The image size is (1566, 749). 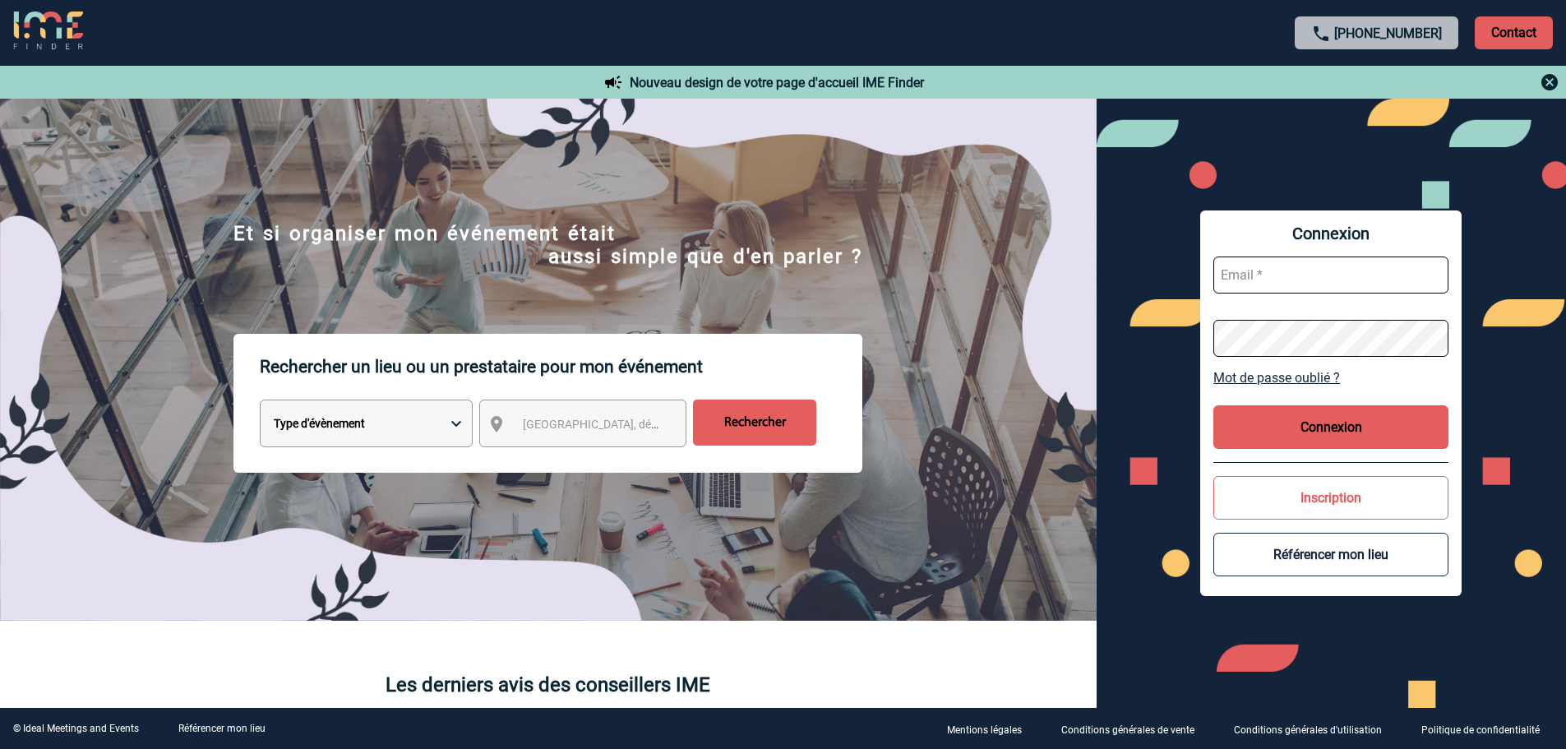 I want to click on input: Rechercher, so click(x=755, y=423).